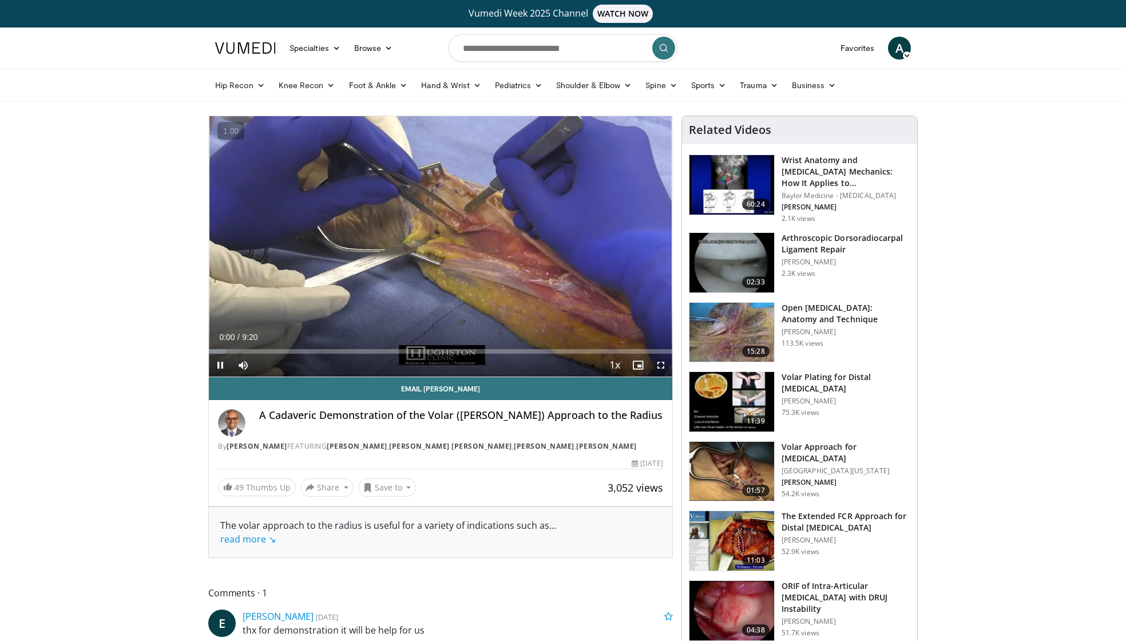 Image resolution: width=1126 pixels, height=641 pixels. I want to click on img: Vumedi-_volar_plating_100006814_3.jpg.150x105_q85_crop-smart_upscale.jpg, so click(732, 402).